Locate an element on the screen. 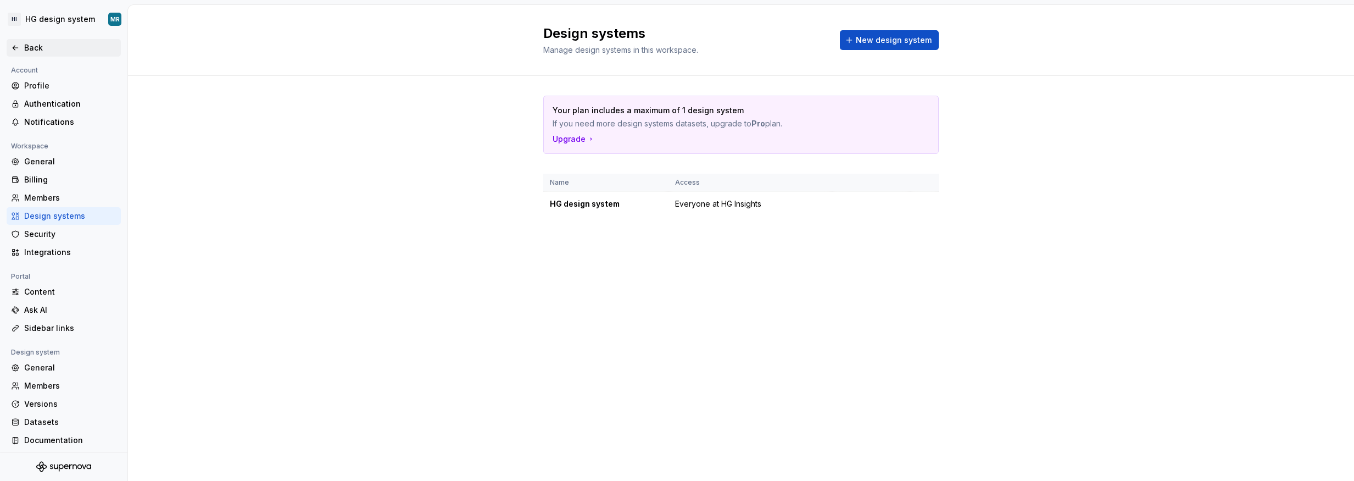 The image size is (1354, 481). div: Design system is located at coordinates (35, 352).